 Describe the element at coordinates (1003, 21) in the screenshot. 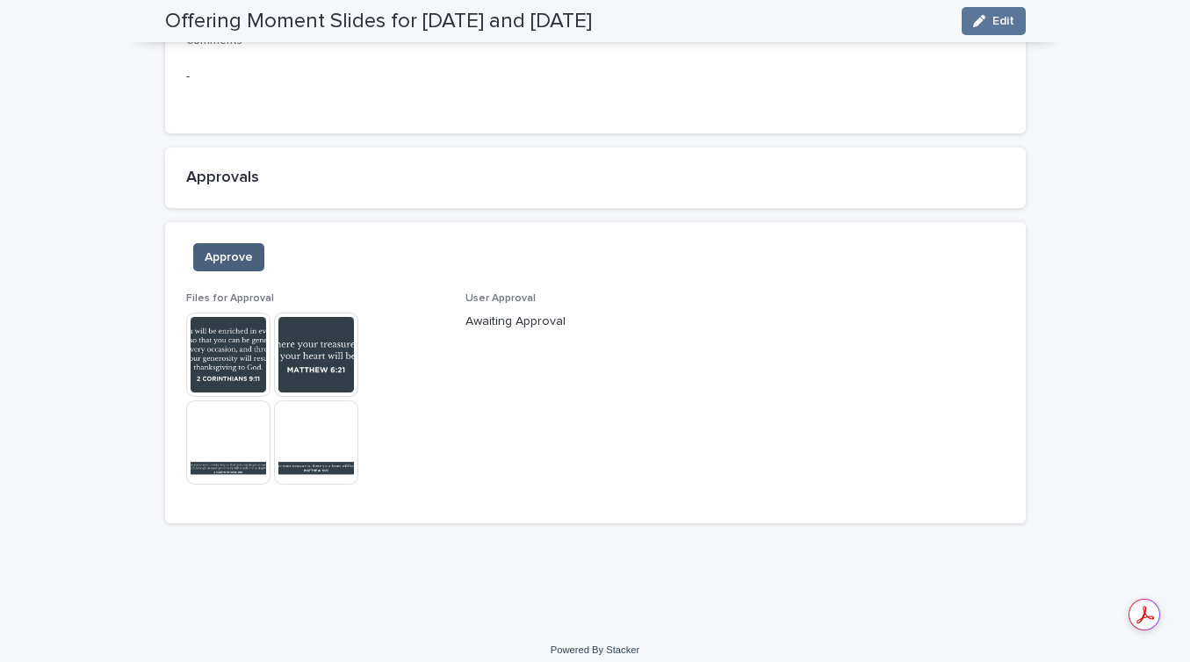

I see `span: Edit` at that location.